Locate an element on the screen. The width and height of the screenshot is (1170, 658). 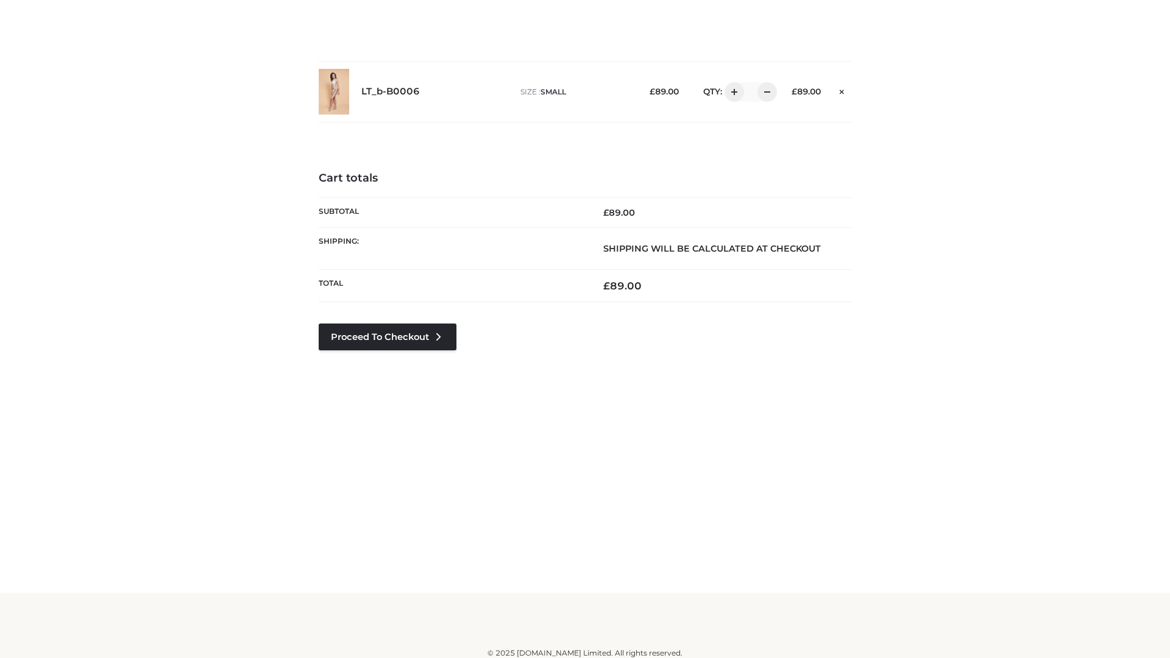
th: Subtotal is located at coordinates (451, 212).